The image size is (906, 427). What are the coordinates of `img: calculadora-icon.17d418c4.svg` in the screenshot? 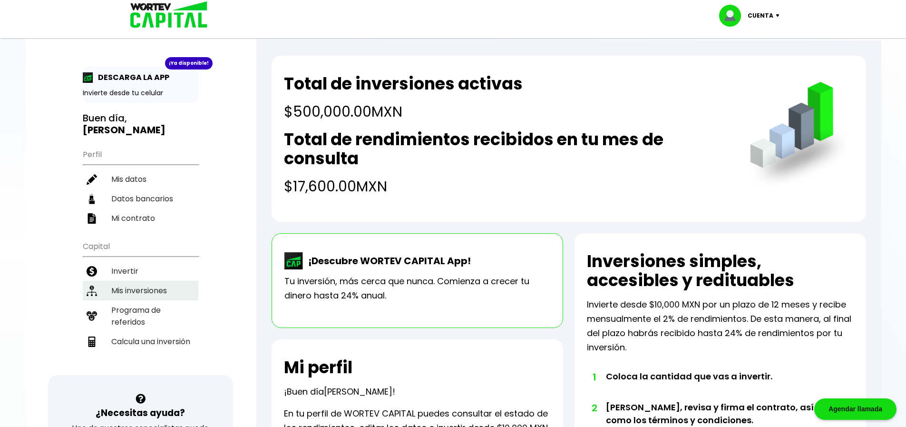 It's located at (92, 342).